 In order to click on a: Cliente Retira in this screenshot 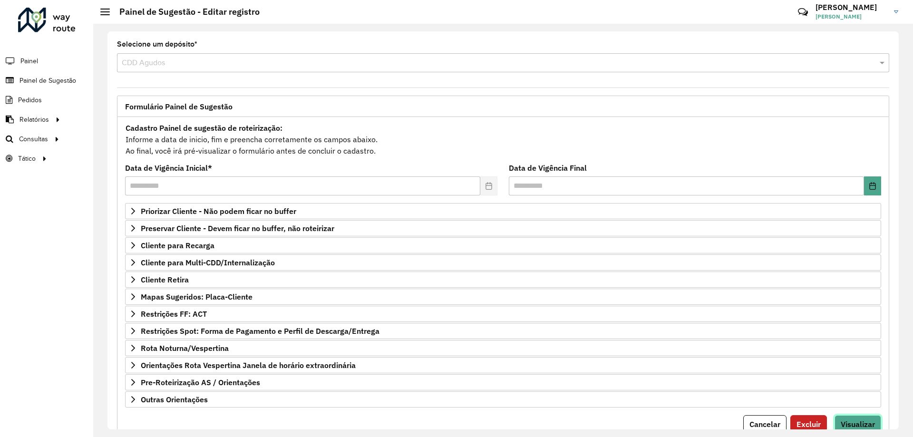, I will do `click(503, 280)`.